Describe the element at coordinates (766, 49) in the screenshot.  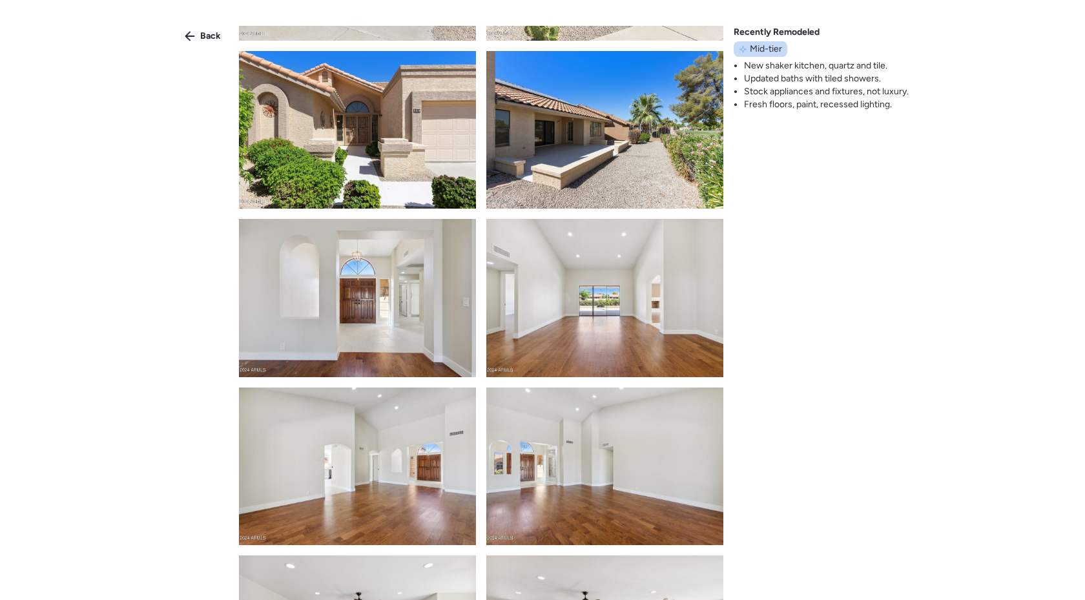
I see `span: Mid-tier` at that location.